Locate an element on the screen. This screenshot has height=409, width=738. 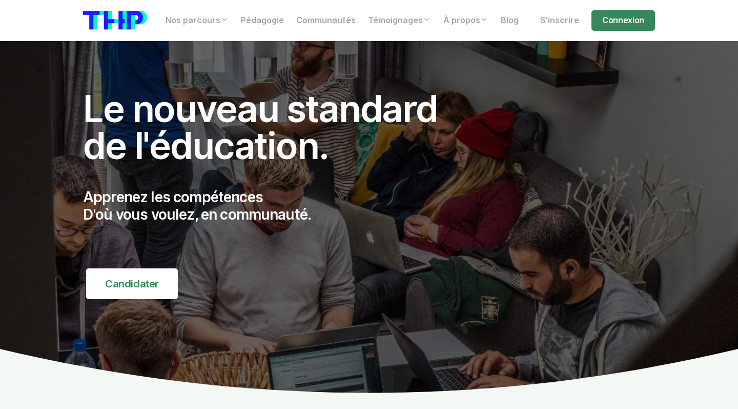
a: Nos parcours is located at coordinates (197, 21).